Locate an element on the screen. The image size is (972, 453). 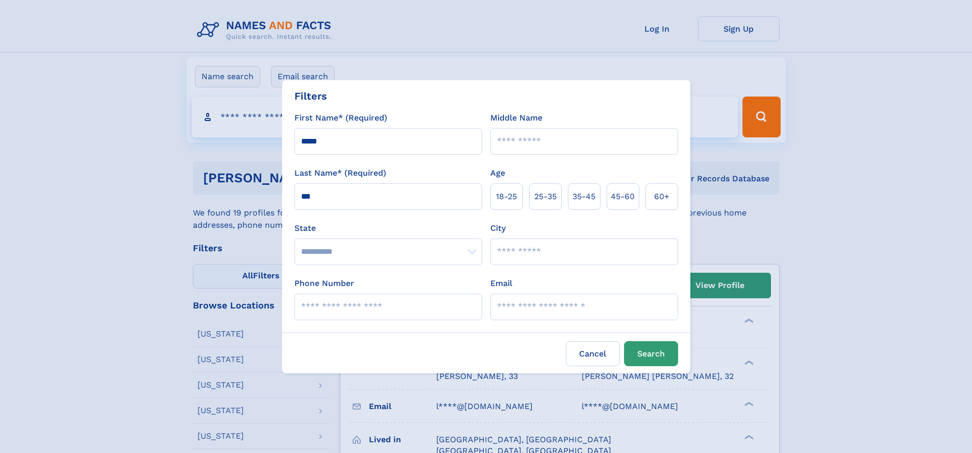
label: City is located at coordinates (498, 228).